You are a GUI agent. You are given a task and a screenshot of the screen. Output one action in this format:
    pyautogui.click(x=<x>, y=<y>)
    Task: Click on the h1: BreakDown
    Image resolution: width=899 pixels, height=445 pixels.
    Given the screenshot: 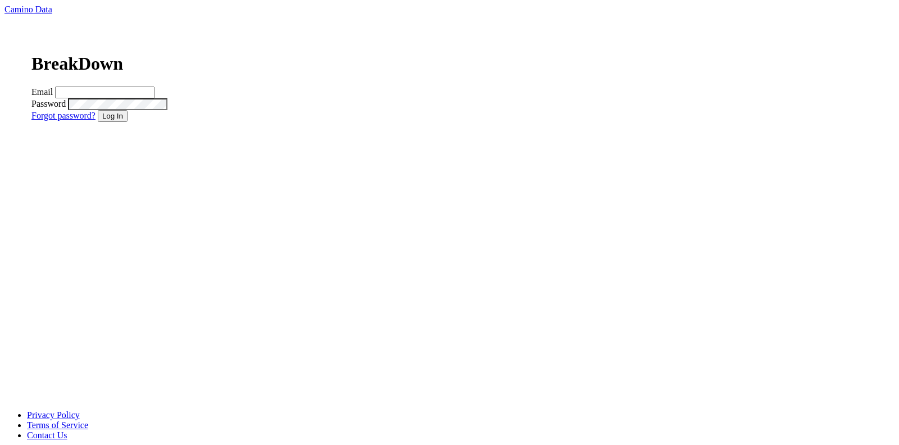 What is the action you would take?
    pyautogui.click(x=200, y=64)
    